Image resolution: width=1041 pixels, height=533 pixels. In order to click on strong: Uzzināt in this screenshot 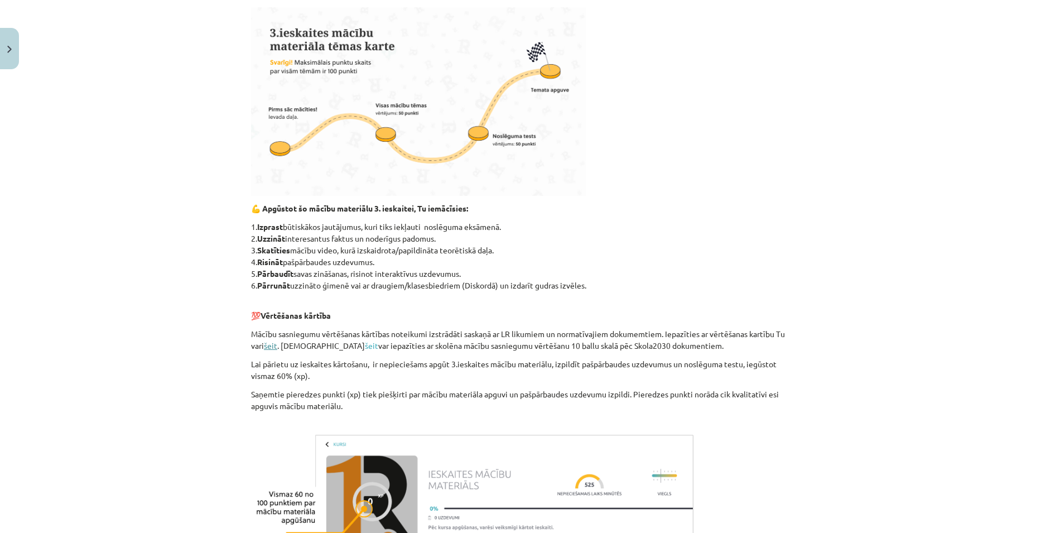, I will do `click(271, 238)`.